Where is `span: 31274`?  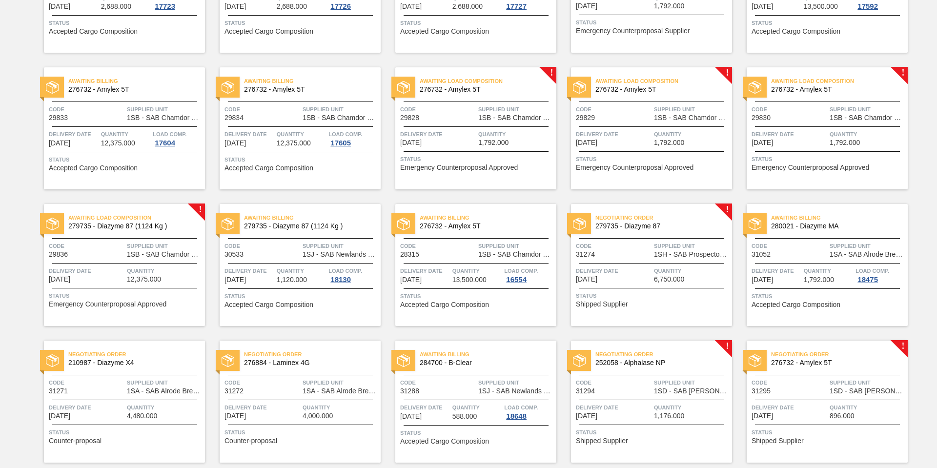
span: 31274 is located at coordinates (585, 254).